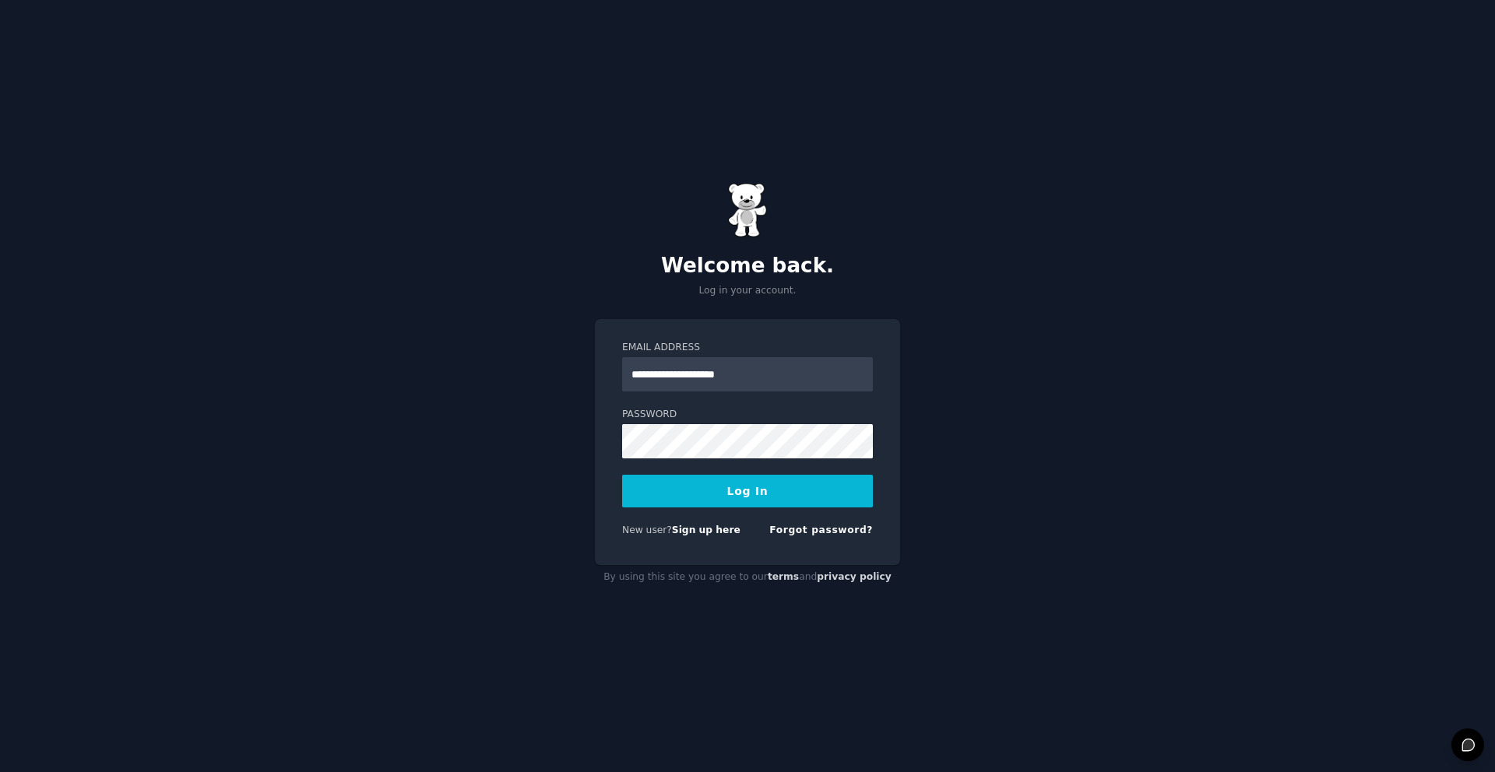 This screenshot has height=772, width=1495. I want to click on span: New user?, so click(647, 530).